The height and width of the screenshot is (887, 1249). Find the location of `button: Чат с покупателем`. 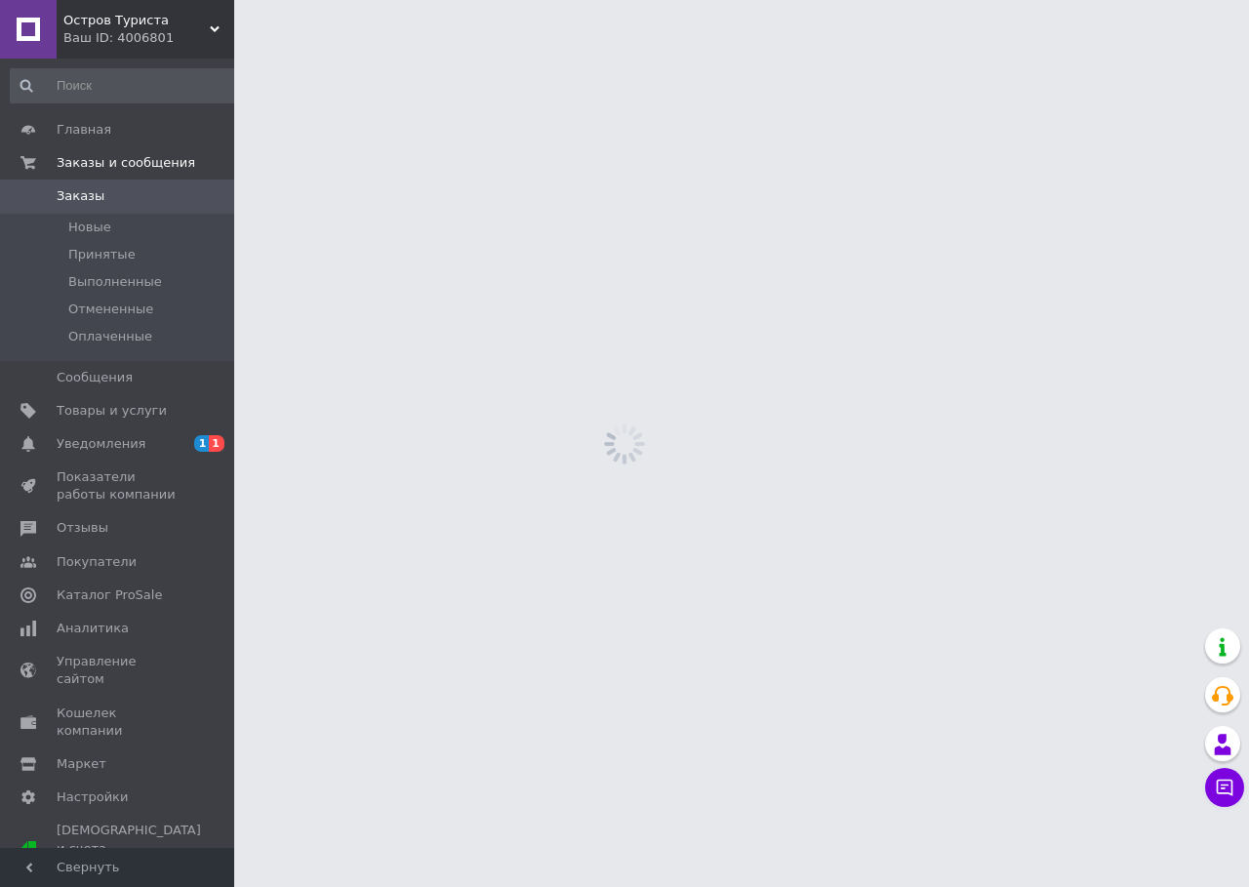

button: Чат с покупателем is located at coordinates (1224, 787).